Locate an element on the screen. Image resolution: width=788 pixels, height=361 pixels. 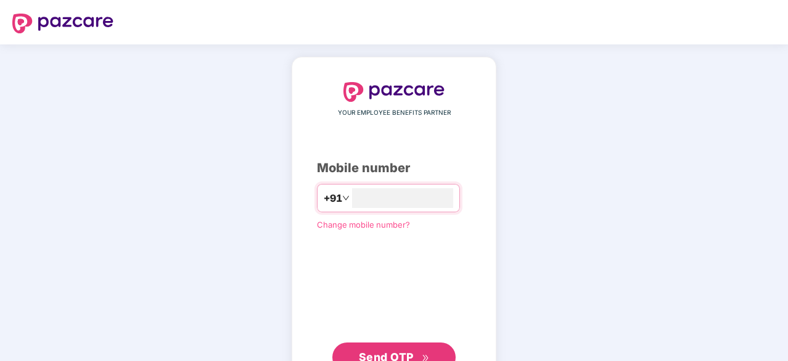
span: YOUR EMPLOYEE BENEFITS PARTNER is located at coordinates (394, 113).